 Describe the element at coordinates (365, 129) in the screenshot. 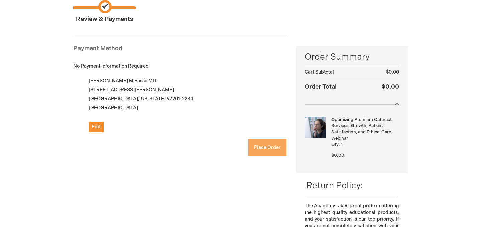

I see `strong: Optimizing Premium Cataract Services: Growth, Patient Satisfaction, and Ethical Care Webinar` at that location.